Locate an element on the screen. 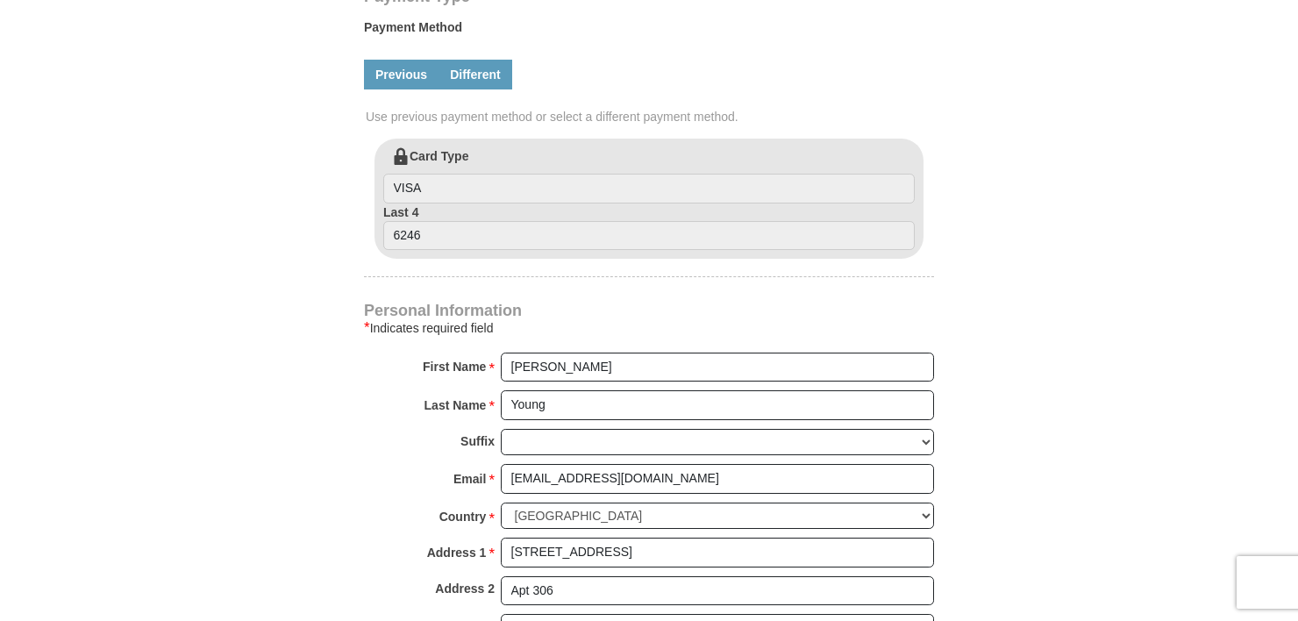  span: Use previous payment method or select a different payment method. is located at coordinates (651, 117).